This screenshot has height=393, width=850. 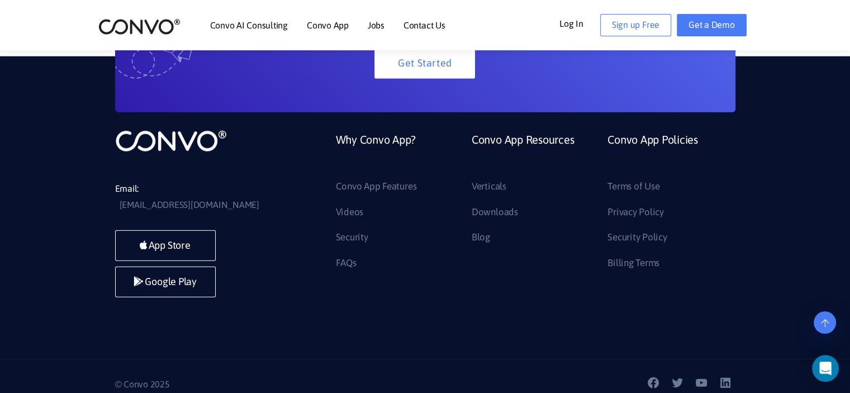 What do you see at coordinates (826, 368) in the screenshot?
I see `div: Open Intercom Messenger` at bounding box center [826, 368].